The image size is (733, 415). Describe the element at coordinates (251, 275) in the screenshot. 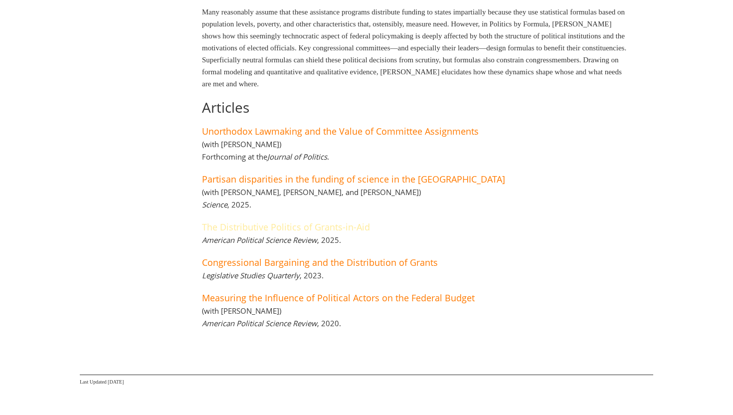

I see `i: Legislative Studies Quarterly` at that location.